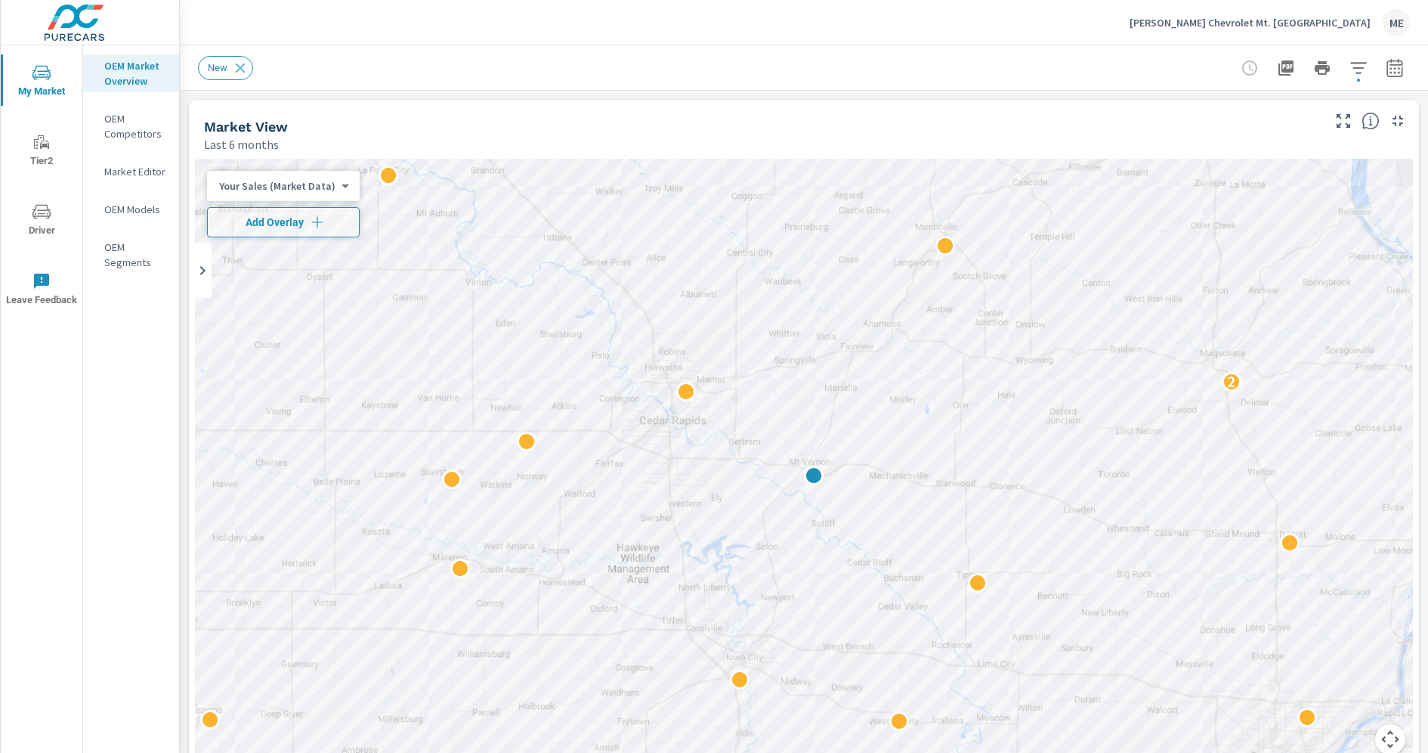  What do you see at coordinates (283, 222) in the screenshot?
I see `span: Add Overlay` at bounding box center [283, 222].